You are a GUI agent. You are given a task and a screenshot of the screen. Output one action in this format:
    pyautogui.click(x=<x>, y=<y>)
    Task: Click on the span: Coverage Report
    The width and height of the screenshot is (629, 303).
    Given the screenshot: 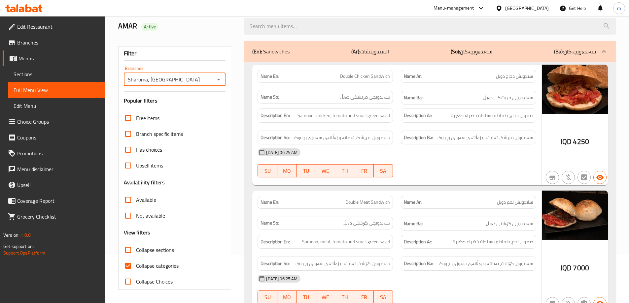 What is the action you would take?
    pyautogui.click(x=58, y=201)
    